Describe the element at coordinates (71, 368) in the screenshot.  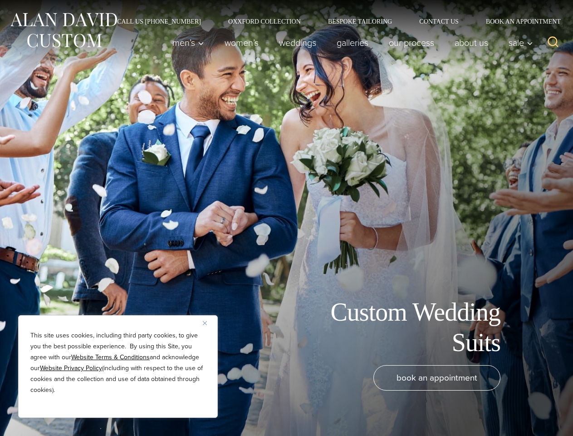
I see `a: Website Privacy Policy` at that location.